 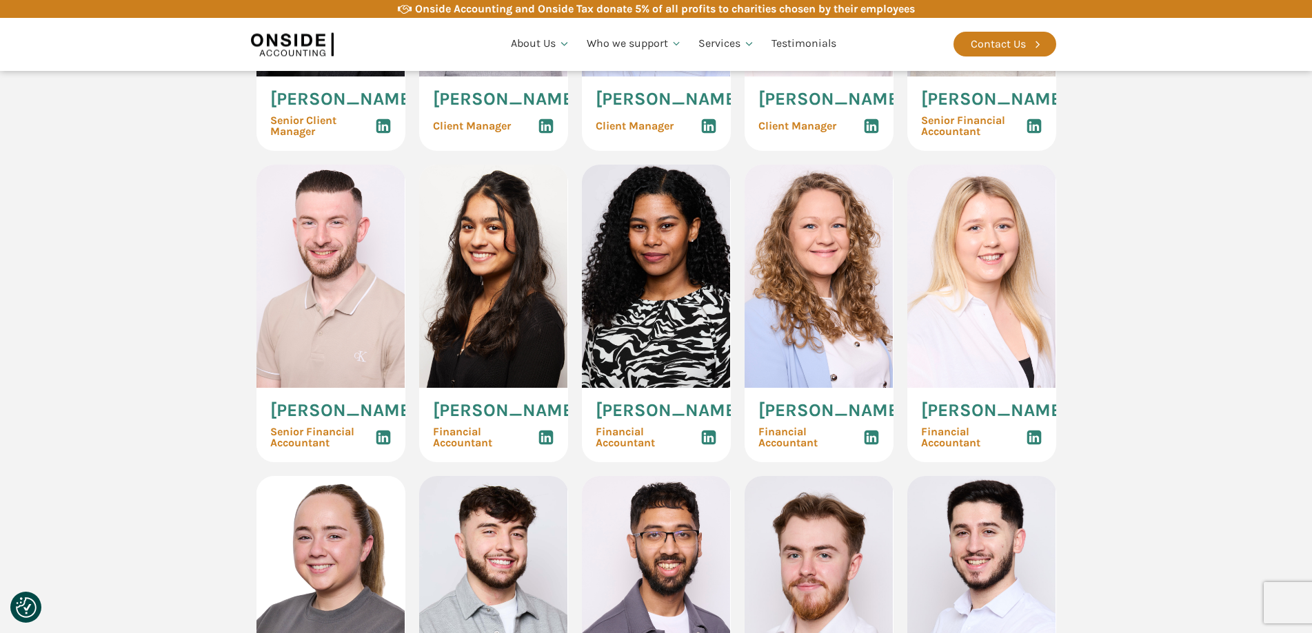 I want to click on img: Onside Accounting, so click(x=292, y=44).